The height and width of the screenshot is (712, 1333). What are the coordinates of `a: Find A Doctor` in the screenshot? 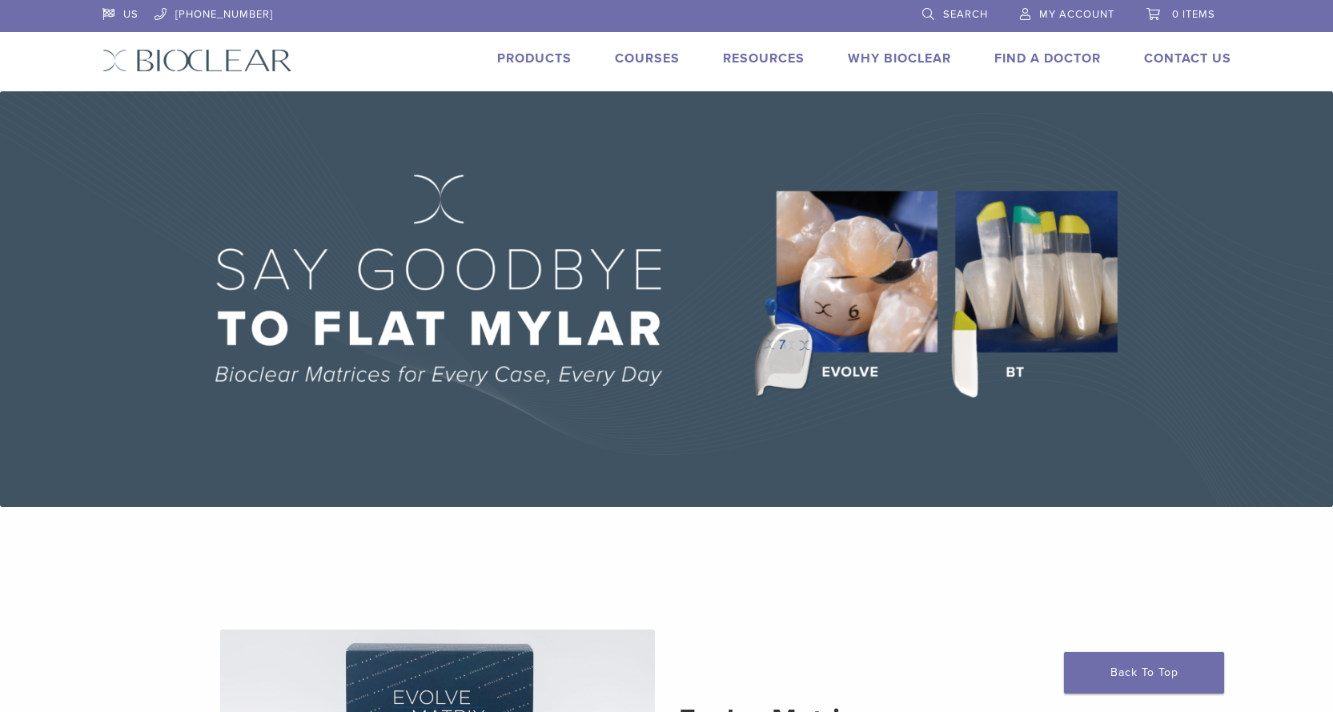 It's located at (1047, 58).